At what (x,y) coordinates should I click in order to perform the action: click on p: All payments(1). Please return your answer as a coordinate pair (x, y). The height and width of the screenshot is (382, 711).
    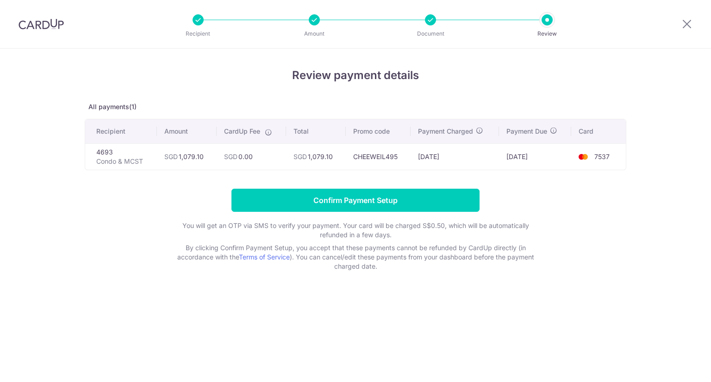
    Looking at the image, I should click on (355, 107).